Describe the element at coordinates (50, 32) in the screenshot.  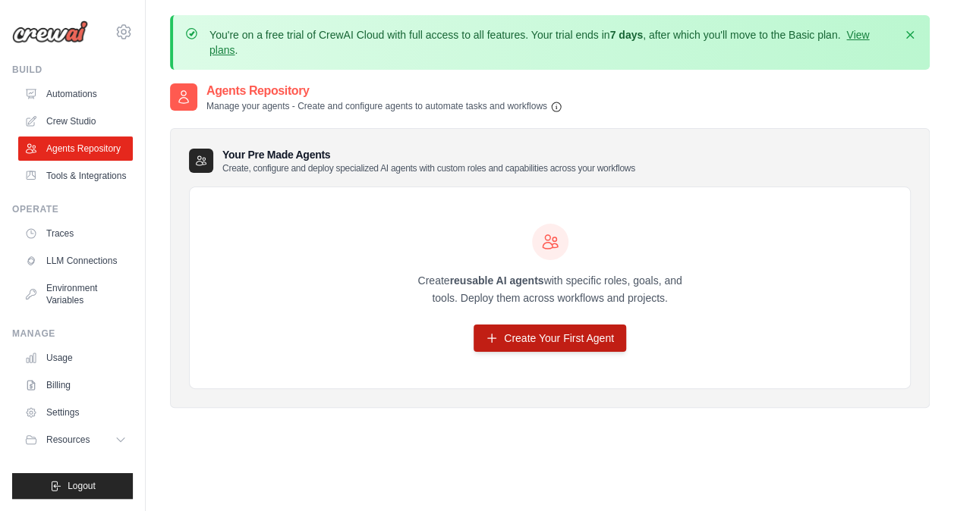
I see `img: Logo` at that location.